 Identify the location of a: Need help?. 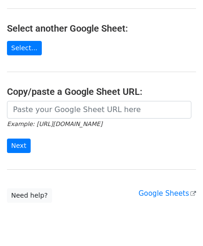
(29, 195).